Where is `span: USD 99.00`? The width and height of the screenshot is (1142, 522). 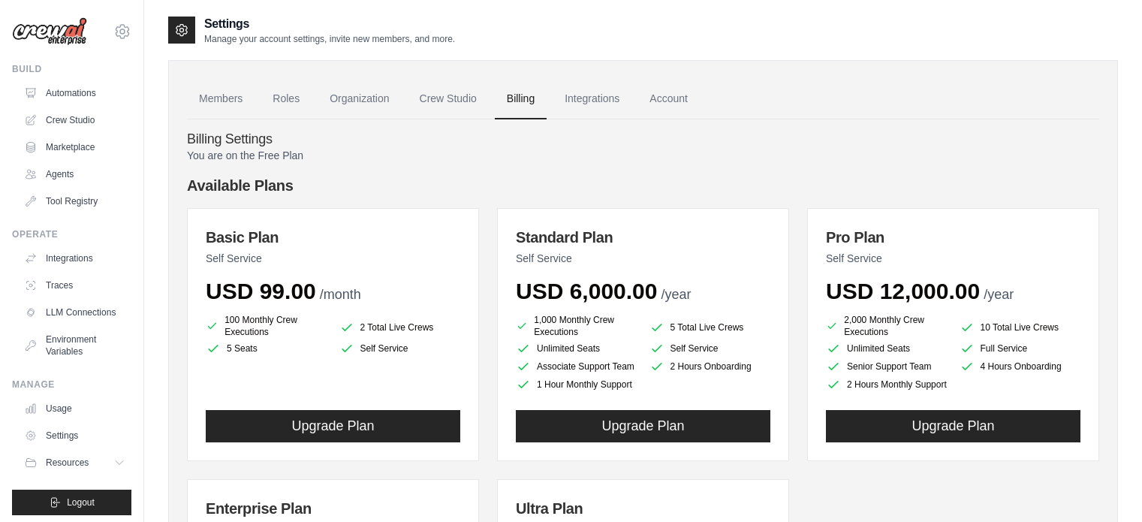
span: USD 99.00 is located at coordinates (261, 291).